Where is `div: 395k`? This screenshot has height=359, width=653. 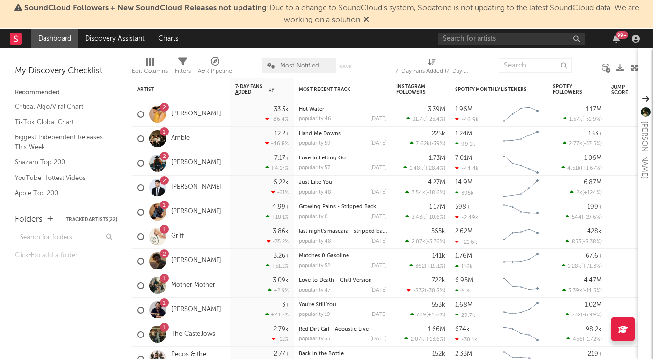
div: 395k is located at coordinates (464, 193).